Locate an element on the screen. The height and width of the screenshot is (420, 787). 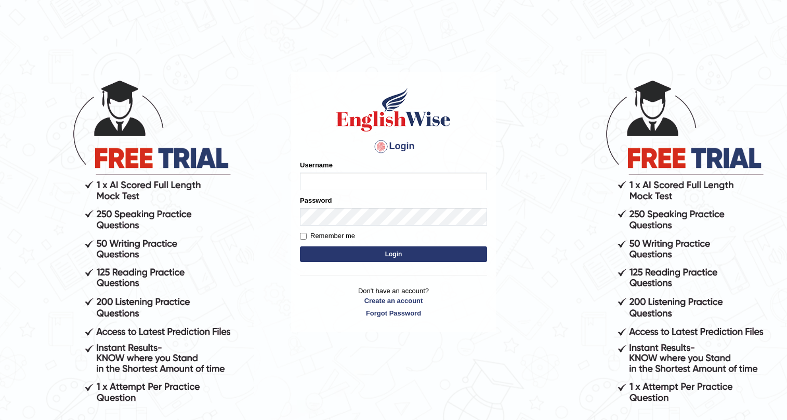
label: Password is located at coordinates (315, 200).